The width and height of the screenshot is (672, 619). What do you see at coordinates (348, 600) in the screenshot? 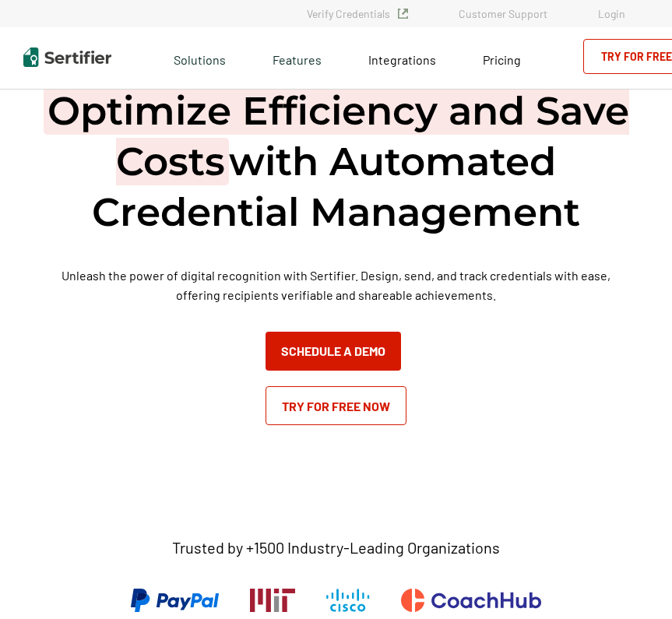
I see `img: Cisco` at bounding box center [348, 600].